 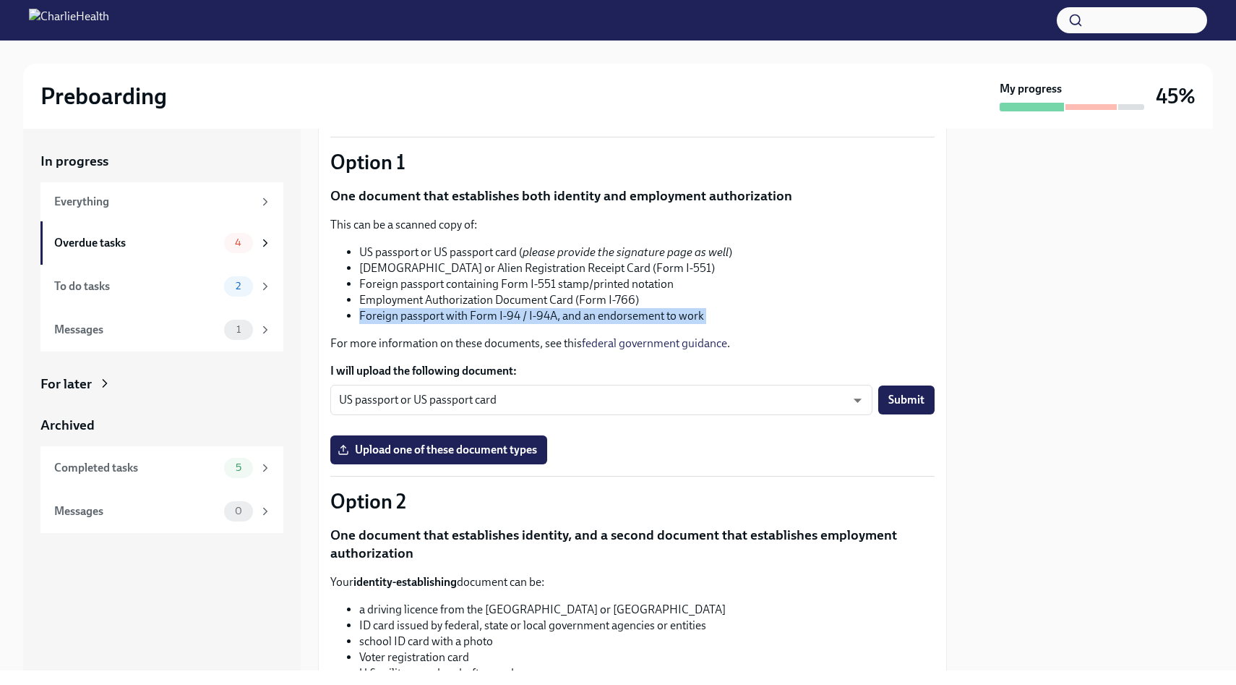 I want to click on div: For later, so click(x=66, y=384).